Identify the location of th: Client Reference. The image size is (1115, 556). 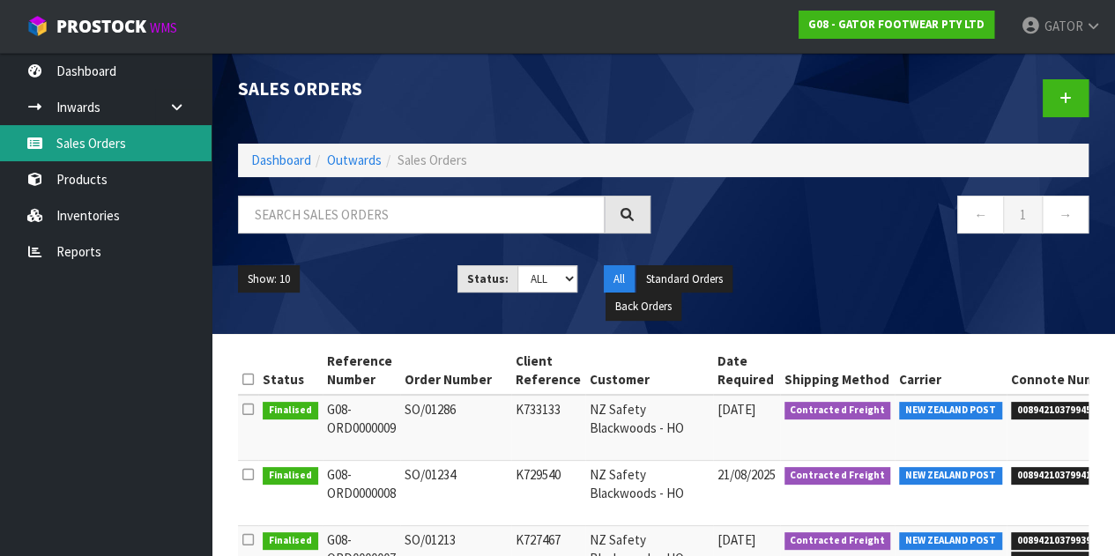
(548, 371).